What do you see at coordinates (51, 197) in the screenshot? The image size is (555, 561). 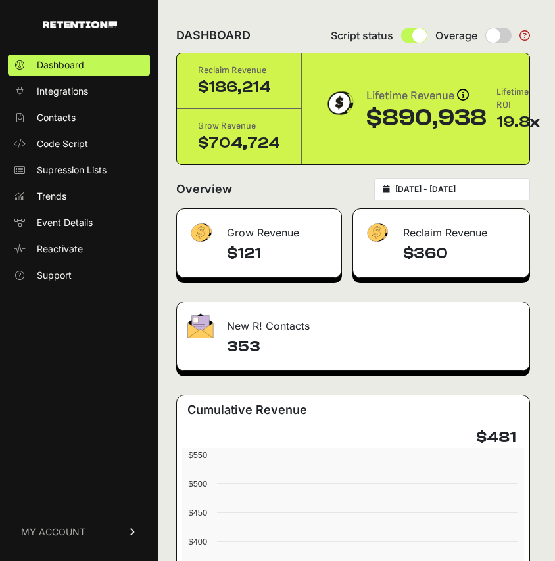 I see `span: Trends` at bounding box center [51, 197].